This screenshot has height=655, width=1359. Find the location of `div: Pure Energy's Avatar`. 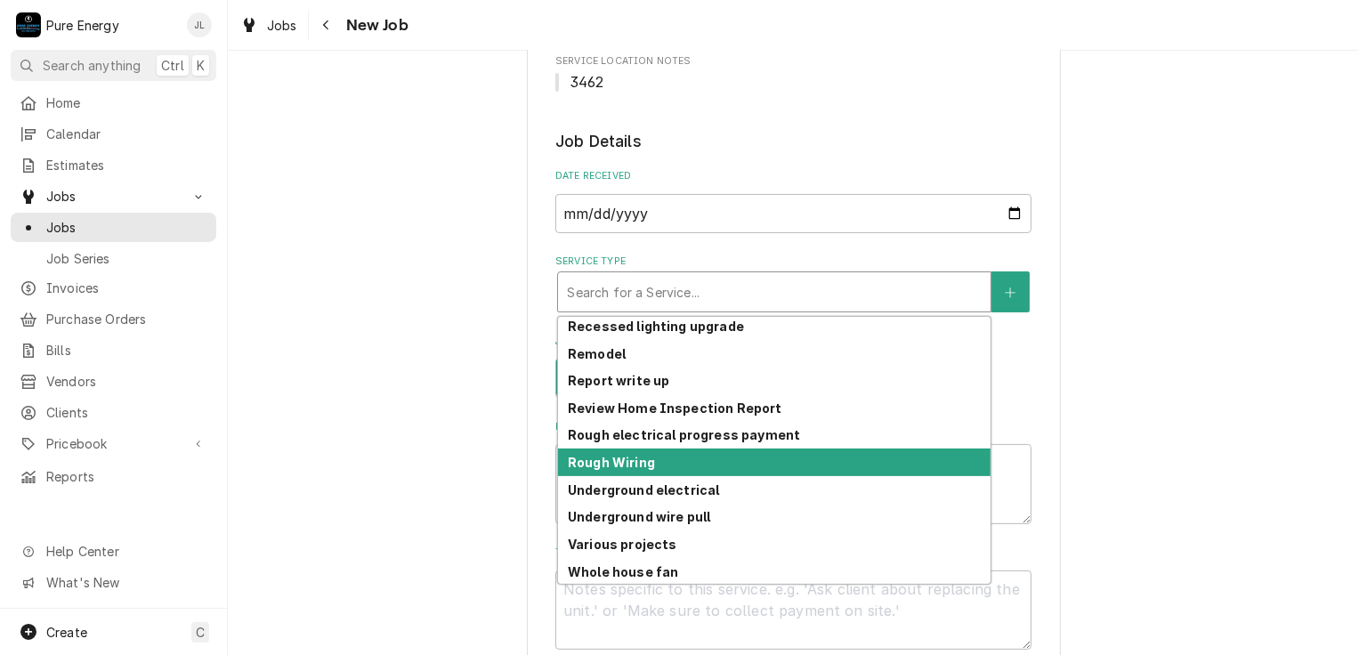

div: Pure Energy's Avatar is located at coordinates (28, 25).